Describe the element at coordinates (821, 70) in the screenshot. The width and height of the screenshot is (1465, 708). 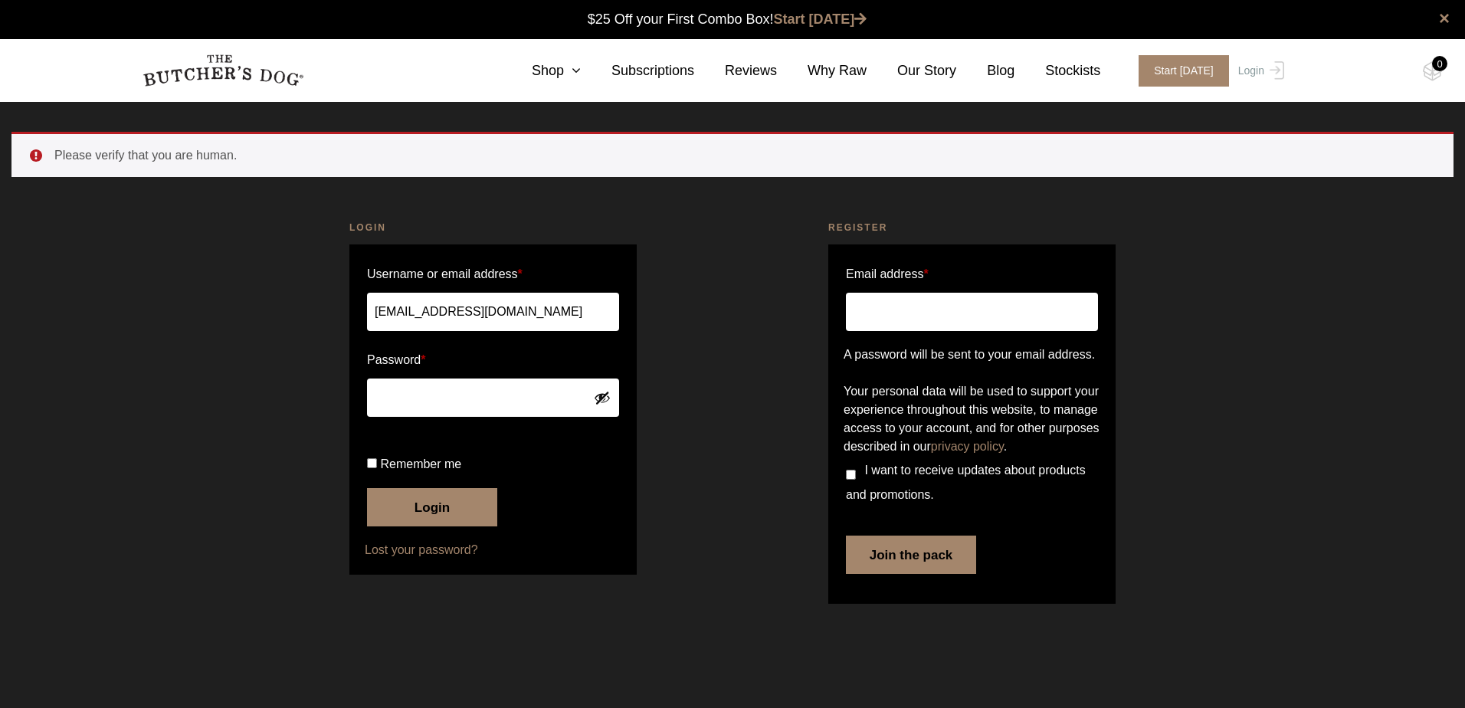
I see `a: Why Raw` at that location.